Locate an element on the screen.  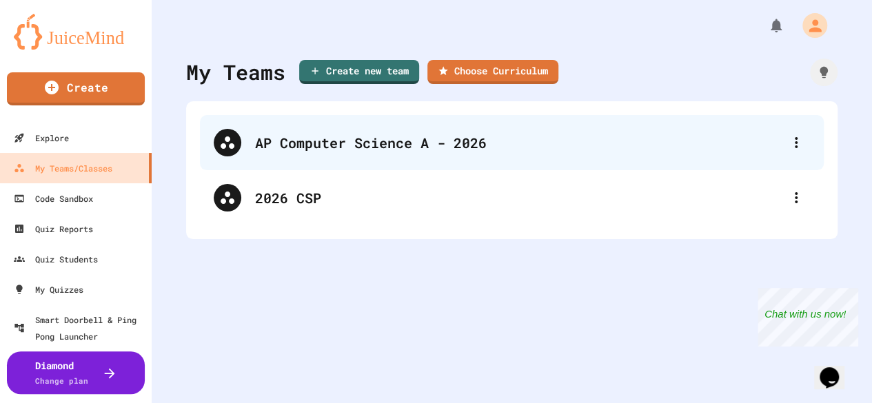
div: Diamond is located at coordinates (61, 373).